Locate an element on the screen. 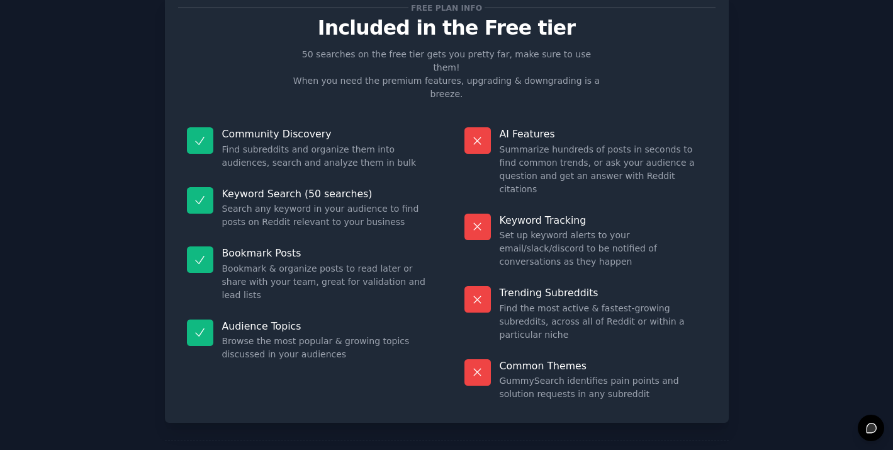 This screenshot has height=450, width=893. dd: Summarize hundreds of posts in seconds to find common trends, or ask your audience a question and... is located at coordinates (603, 169).